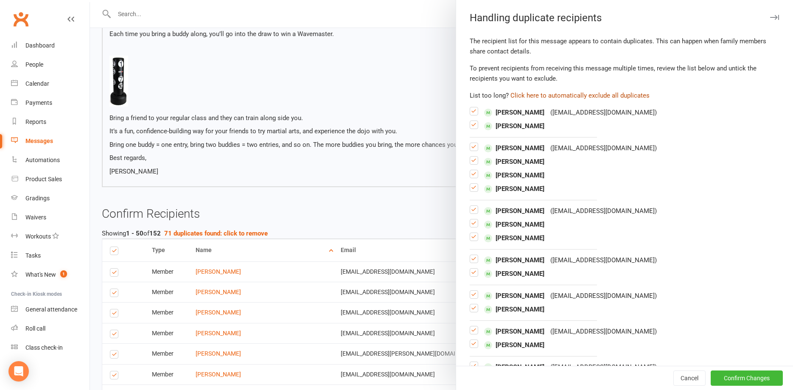 The width and height of the screenshot is (793, 390). Describe the element at coordinates (39, 141) in the screenshot. I see `div: Messages` at that location.